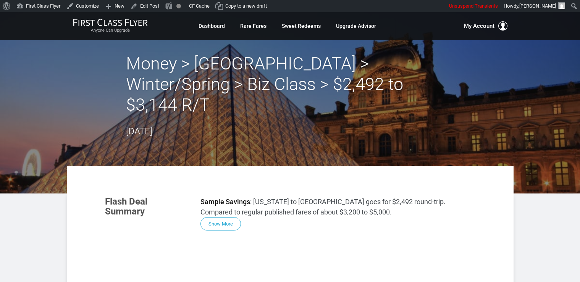 The height and width of the screenshot is (282, 580). Describe the element at coordinates (211, 26) in the screenshot. I see `a: Dashboard` at that location.